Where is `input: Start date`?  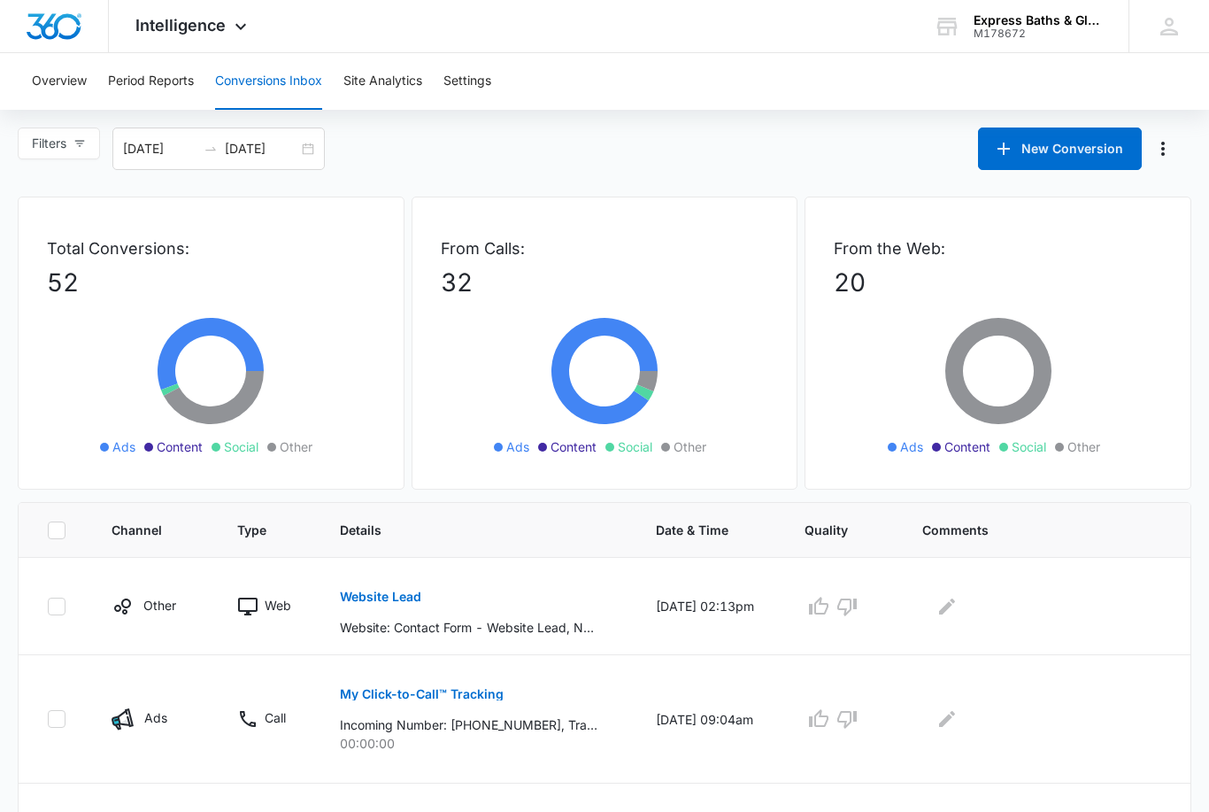
input: Start date is located at coordinates (159, 149).